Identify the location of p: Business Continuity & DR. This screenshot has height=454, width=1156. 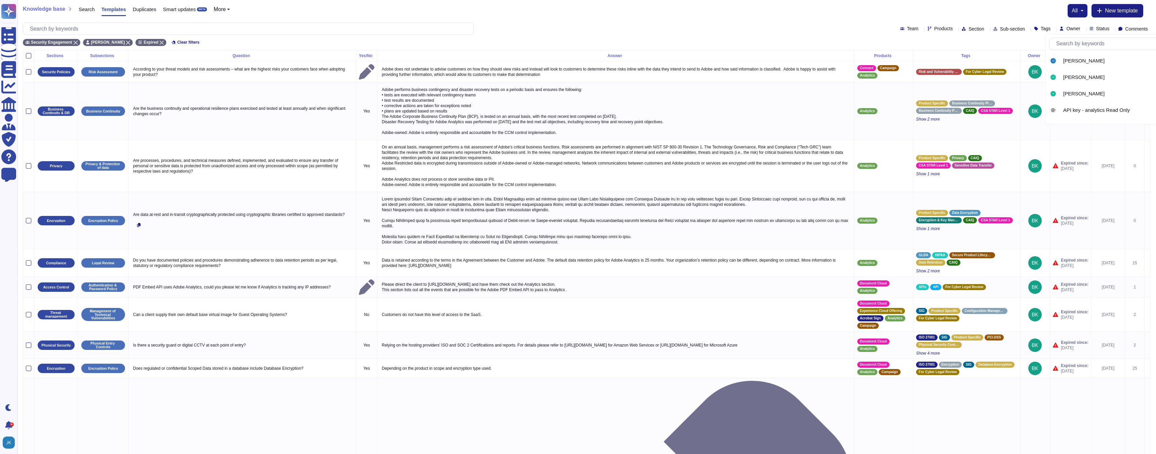
(56, 111).